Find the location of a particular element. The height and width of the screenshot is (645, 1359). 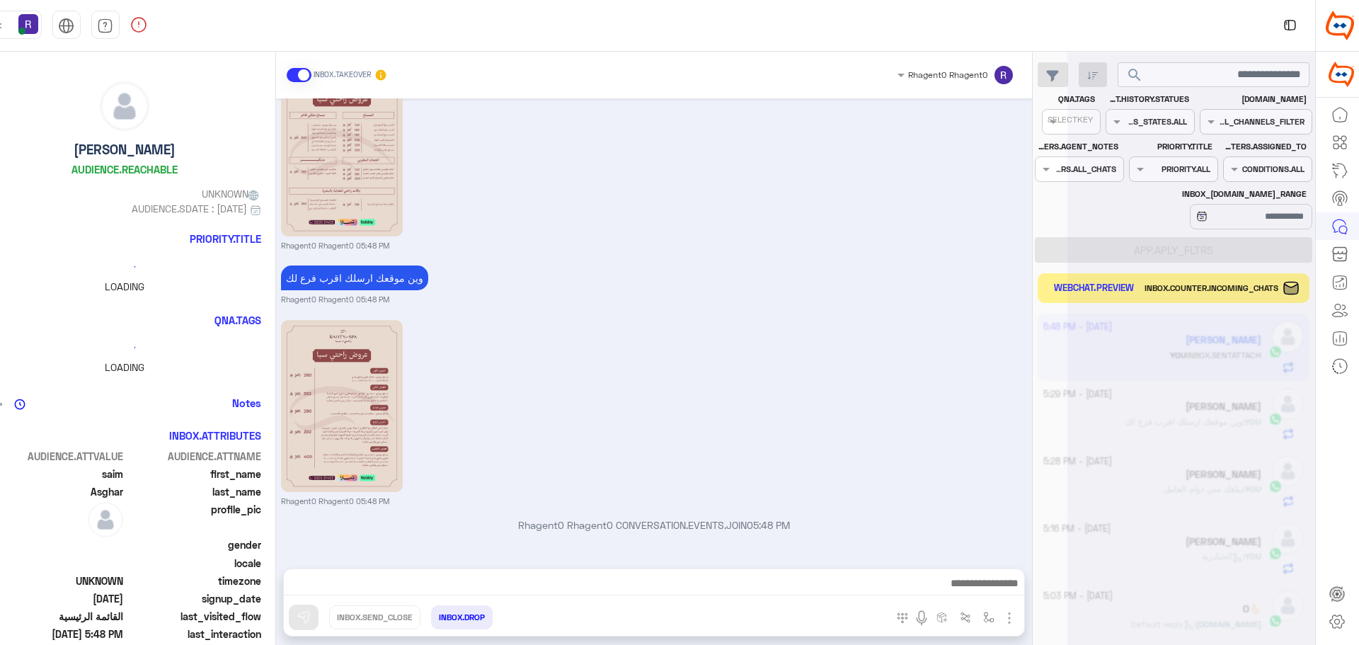

p: 8/10/2025, 5:48 PM is located at coordinates (355, 277).